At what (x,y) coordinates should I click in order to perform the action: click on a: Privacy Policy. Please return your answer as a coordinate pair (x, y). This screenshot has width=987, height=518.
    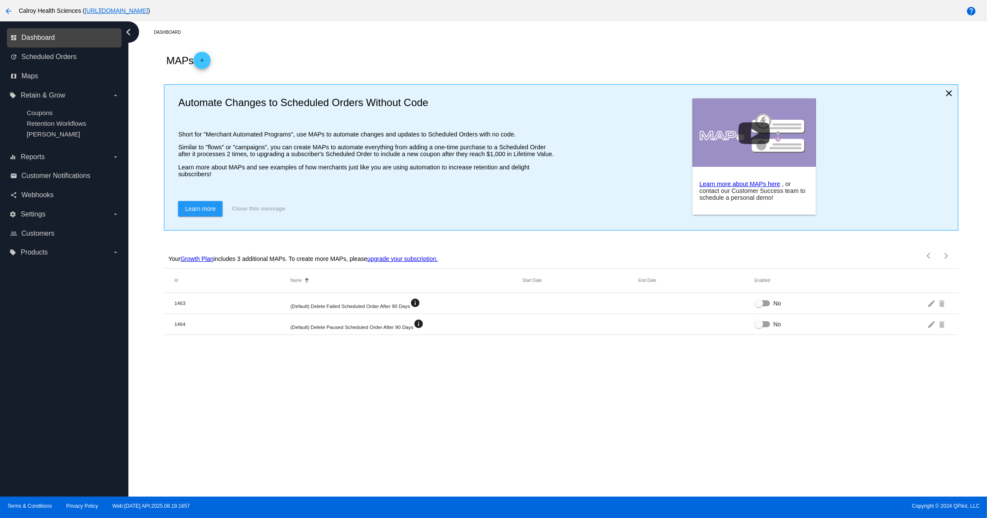
    Looking at the image, I should click on (82, 506).